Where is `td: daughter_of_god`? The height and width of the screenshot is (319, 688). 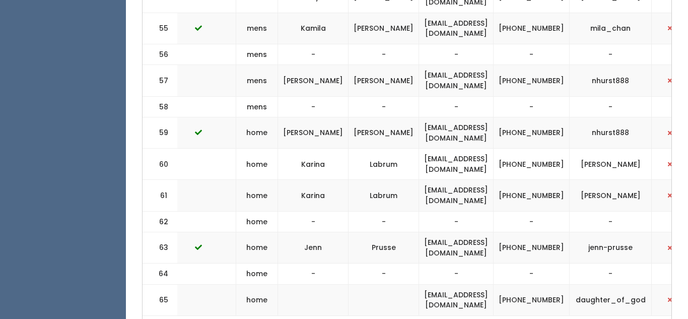
td: daughter_of_god is located at coordinates (611, 300).